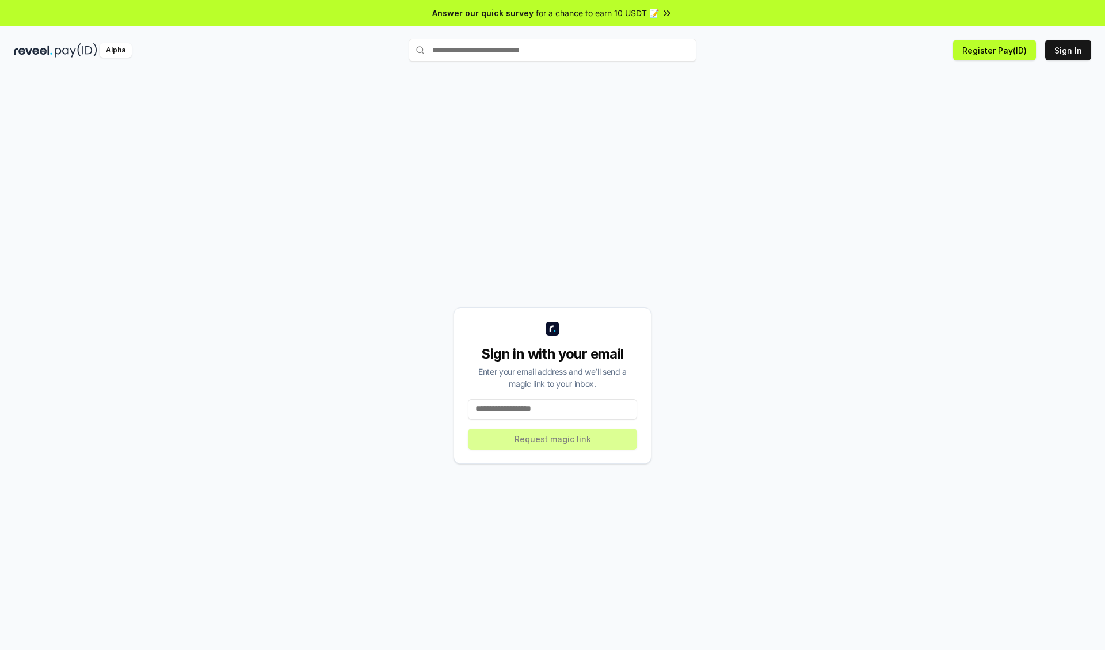 The height and width of the screenshot is (650, 1105). What do you see at coordinates (553, 354) in the screenshot?
I see `div: Sign in with your email` at bounding box center [553, 354].